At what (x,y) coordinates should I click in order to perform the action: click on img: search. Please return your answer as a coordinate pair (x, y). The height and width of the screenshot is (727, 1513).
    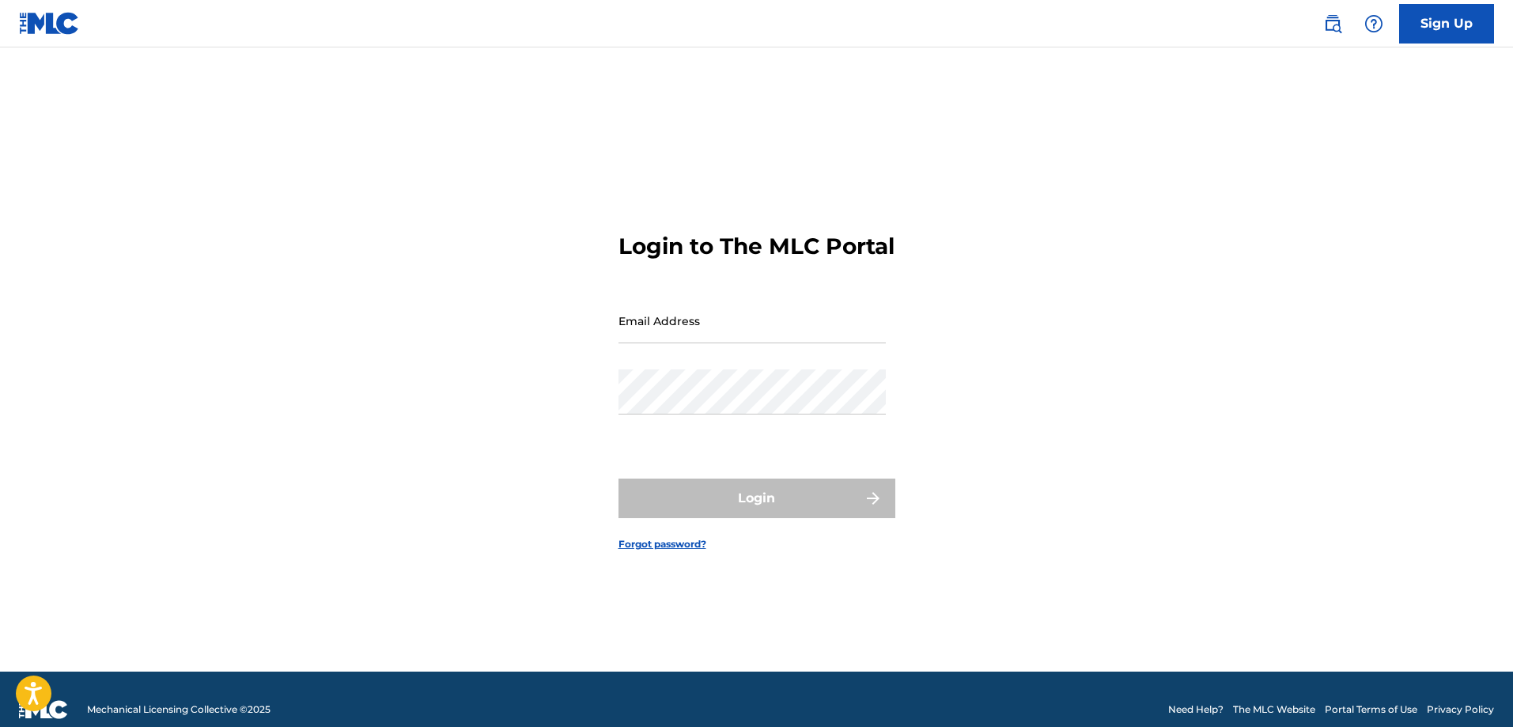
    Looking at the image, I should click on (1333, 24).